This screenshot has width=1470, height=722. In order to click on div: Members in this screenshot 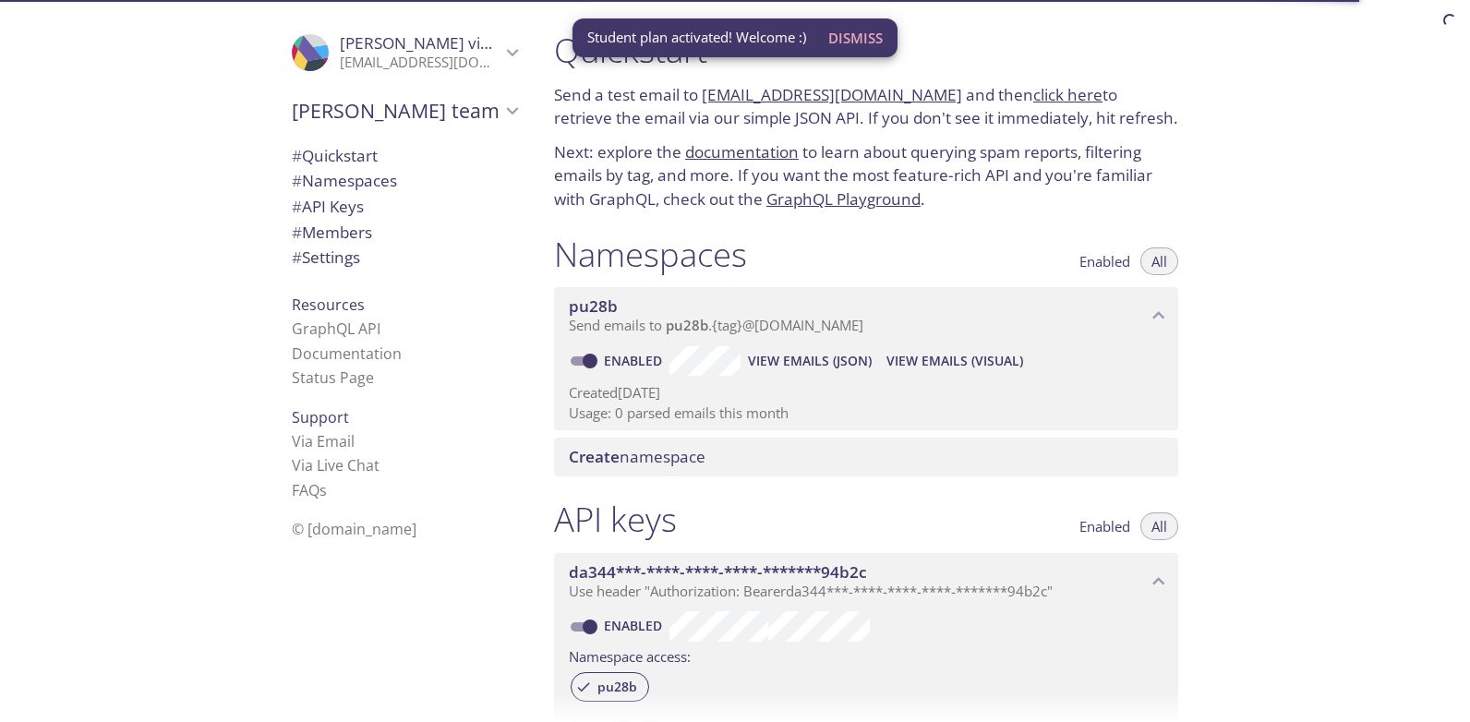, I will do `click(404, 233)`.